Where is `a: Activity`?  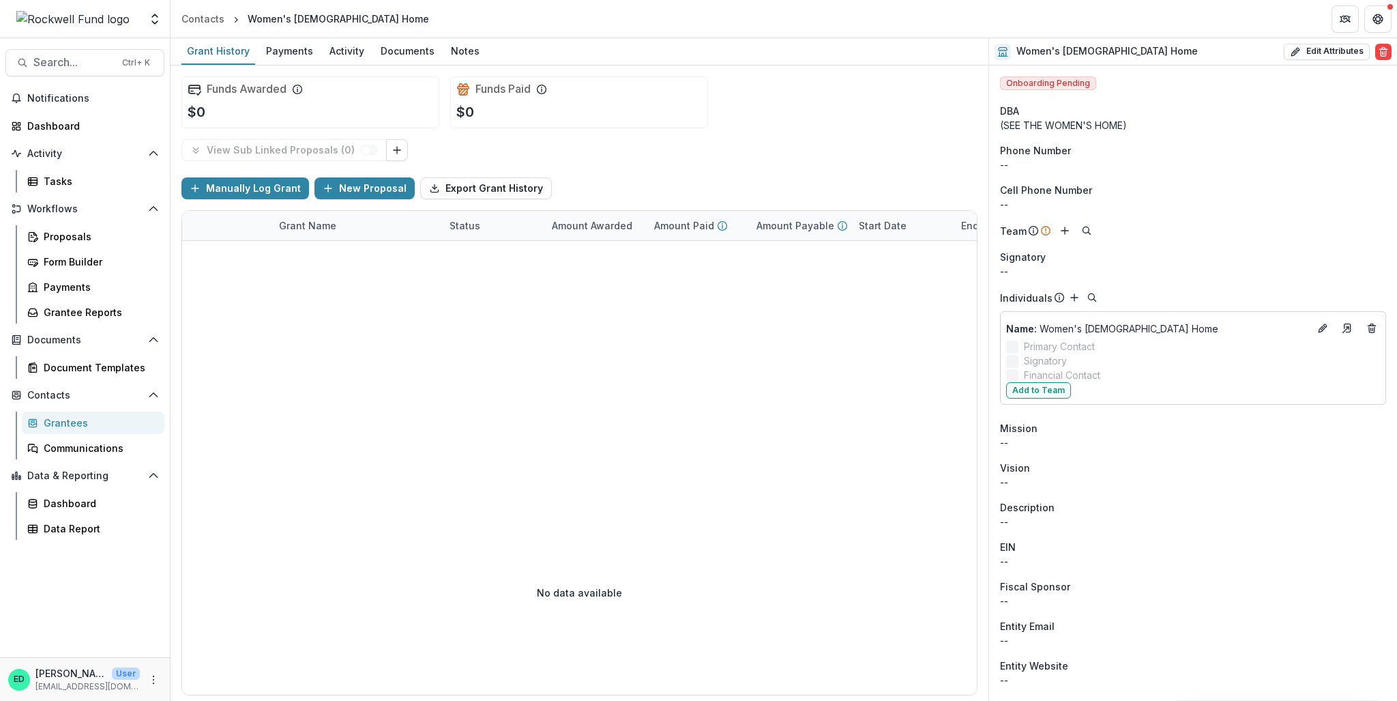 a: Activity is located at coordinates (347, 51).